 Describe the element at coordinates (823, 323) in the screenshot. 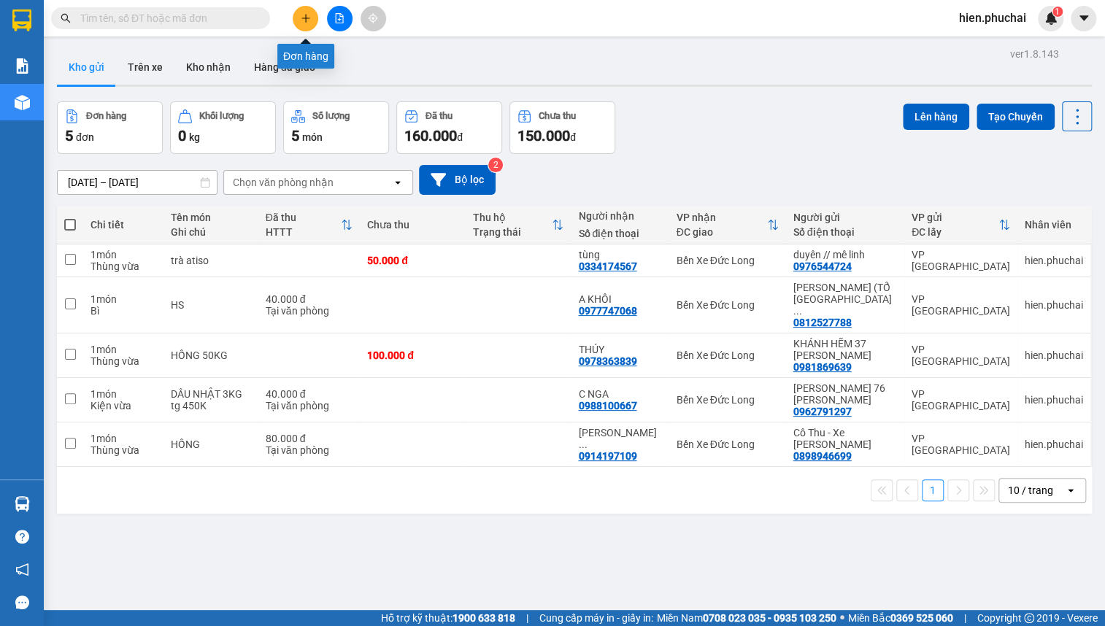

I see `div: 0812527788` at that location.